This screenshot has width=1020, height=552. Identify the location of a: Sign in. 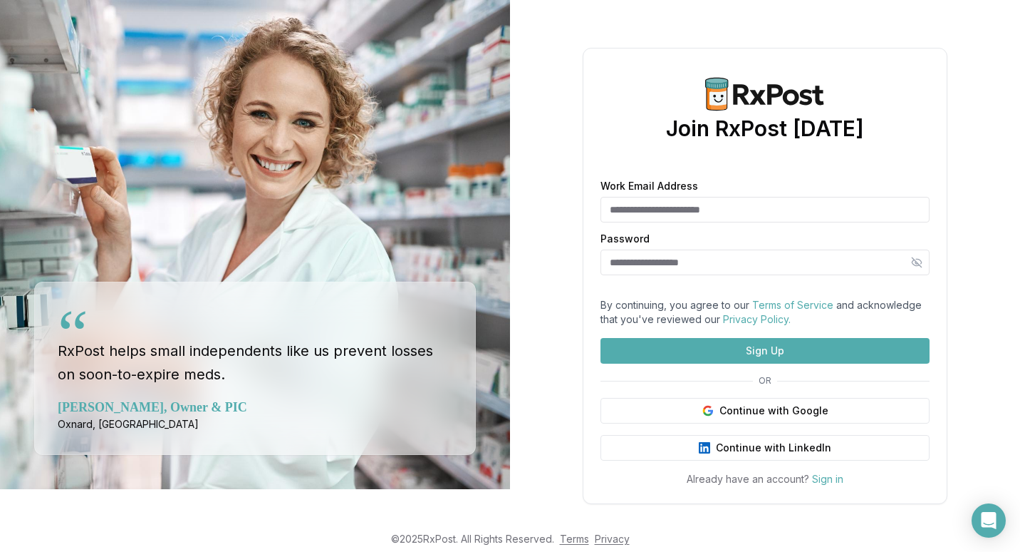
(828, 478).